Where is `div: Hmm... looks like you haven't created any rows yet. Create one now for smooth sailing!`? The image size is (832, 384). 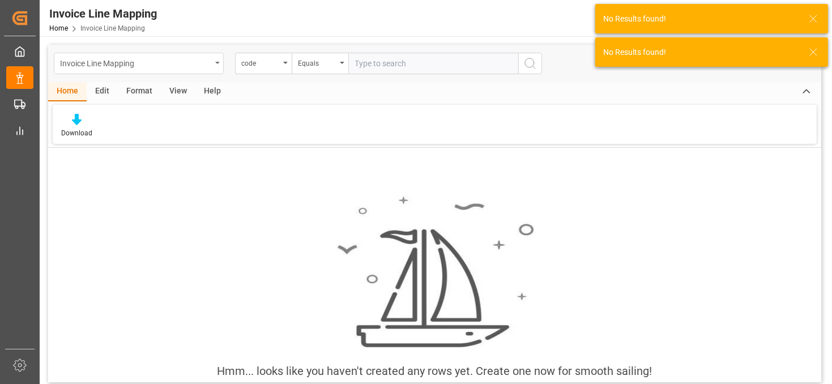 div: Hmm... looks like you haven't created any rows yet. Create one now for smooth sailing! is located at coordinates (435, 371).